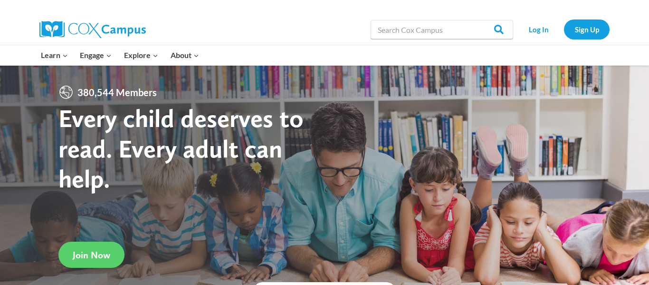 This screenshot has height=285, width=649. What do you see at coordinates (587, 29) in the screenshot?
I see `a: Sign Up` at bounding box center [587, 29].